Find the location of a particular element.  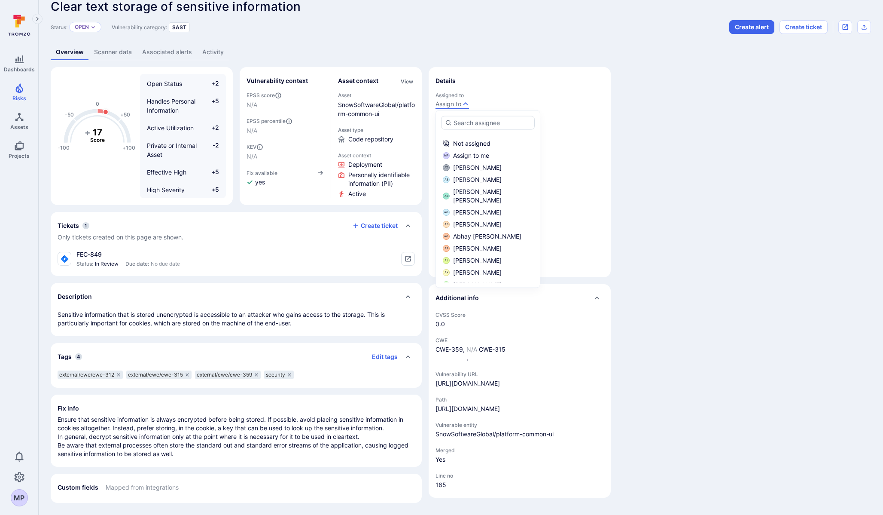

div: external/cwe/cwe-312 is located at coordinates (90, 375).